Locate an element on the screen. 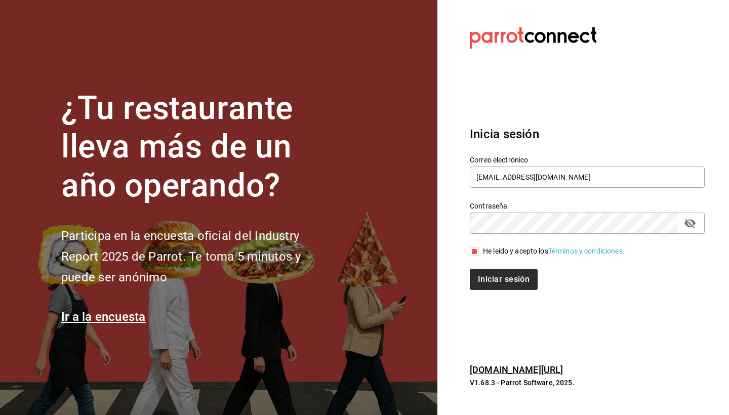 The width and height of the screenshot is (729, 415). a: Ir a la encuesta is located at coordinates (103, 317).